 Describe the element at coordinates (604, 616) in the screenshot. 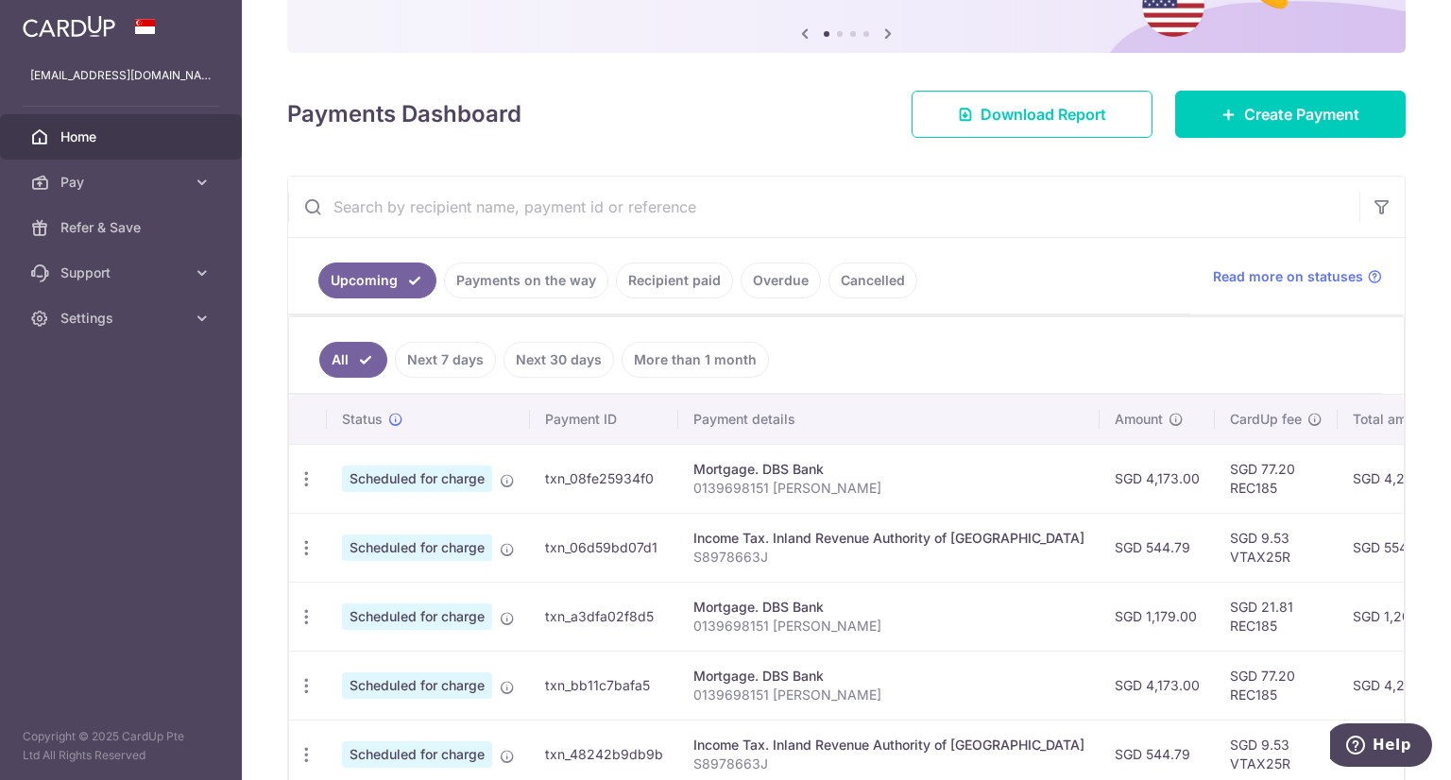

I see `td: txn_a3dfa02f8d5` at that location.